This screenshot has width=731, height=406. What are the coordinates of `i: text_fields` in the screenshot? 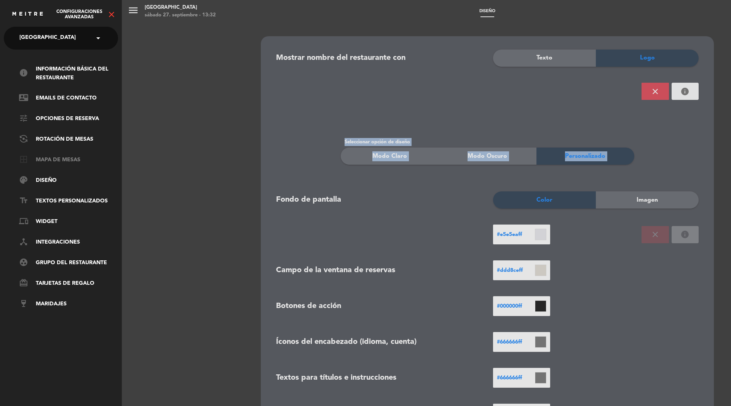 It's located at (24, 200).